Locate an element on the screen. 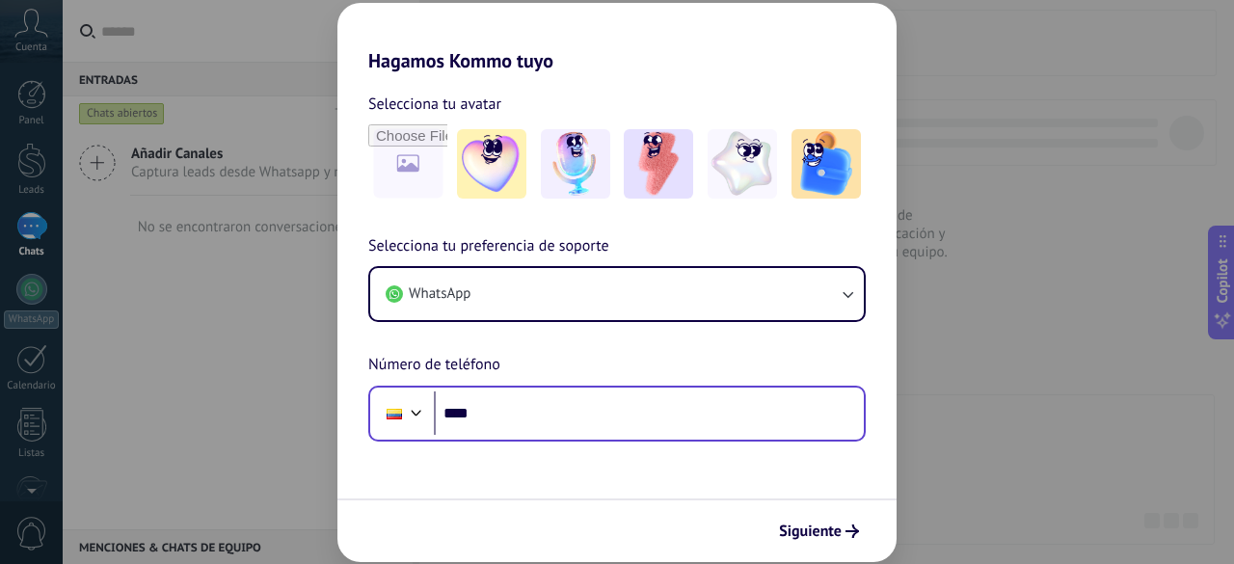 The width and height of the screenshot is (1234, 564). span: Número de teléfono is located at coordinates (434, 365).